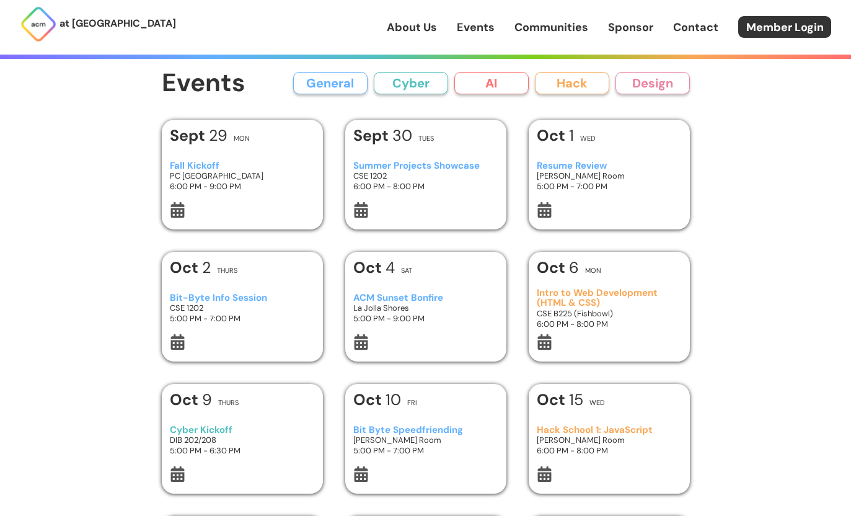  Describe the element at coordinates (191, 399) in the screenshot. I see `h1: 9` at that location.